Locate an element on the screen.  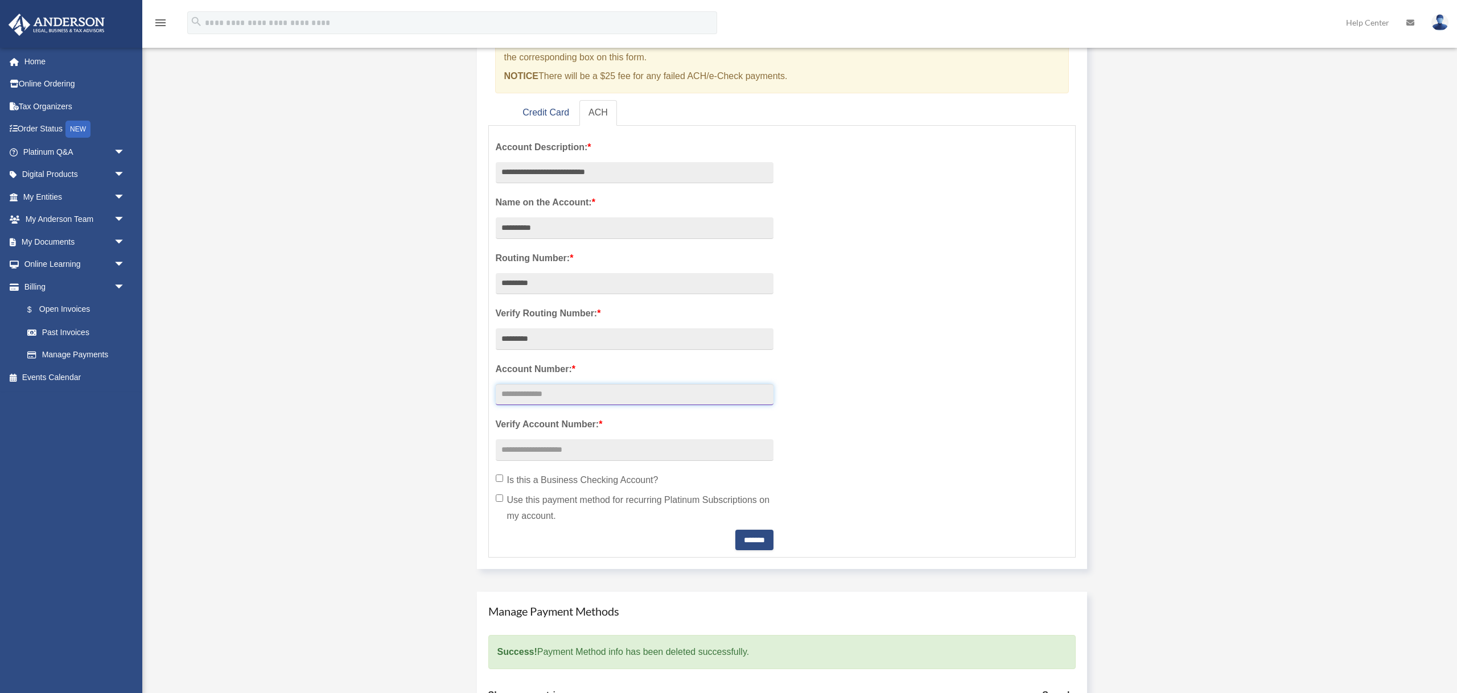
a: Online Learningarrow_drop_down is located at coordinates (75, 265).